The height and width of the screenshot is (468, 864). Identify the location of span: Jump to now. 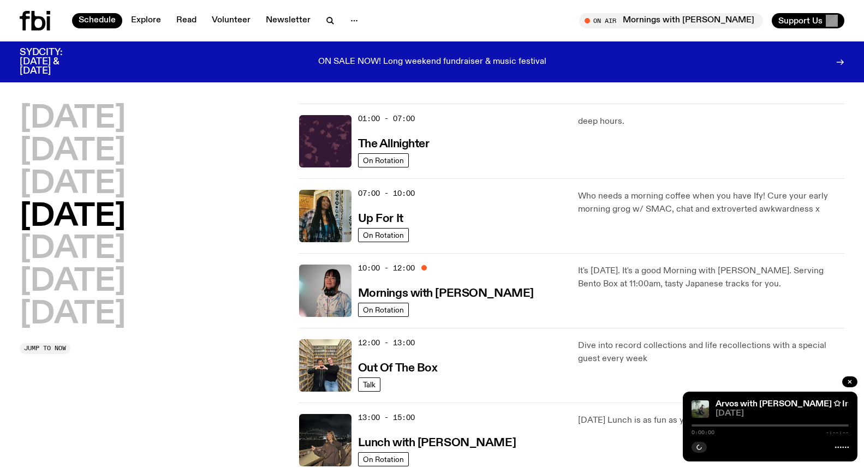
(45, 348).